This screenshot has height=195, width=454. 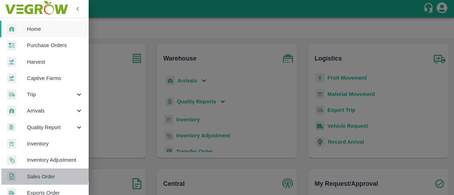 What do you see at coordinates (12, 95) in the screenshot?
I see `img: delivery` at bounding box center [12, 95].